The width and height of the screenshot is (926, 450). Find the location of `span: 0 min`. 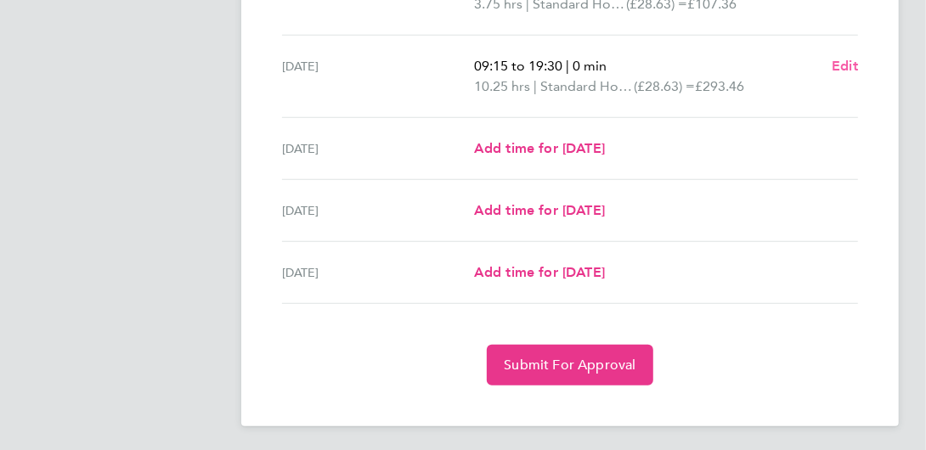

span: 0 min is located at coordinates (590, 65).